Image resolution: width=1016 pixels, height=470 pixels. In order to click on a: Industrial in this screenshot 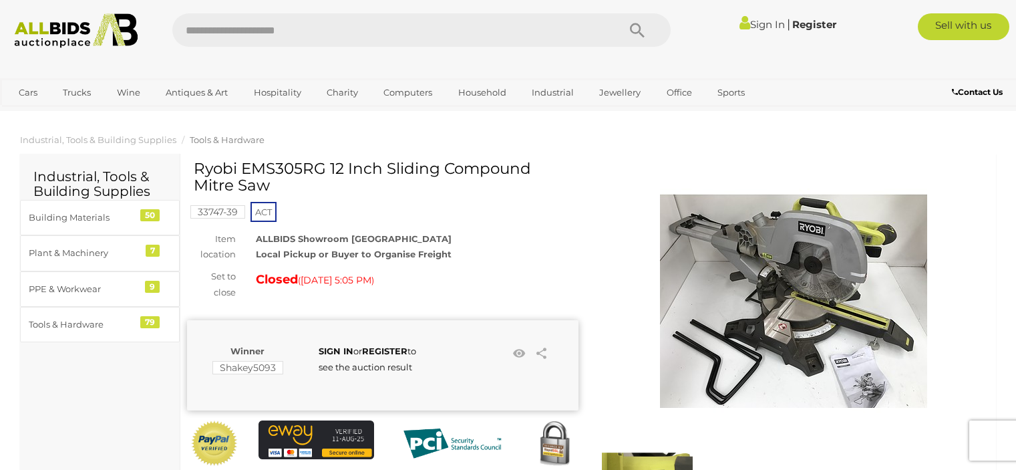, I will do `click(552, 92)`.